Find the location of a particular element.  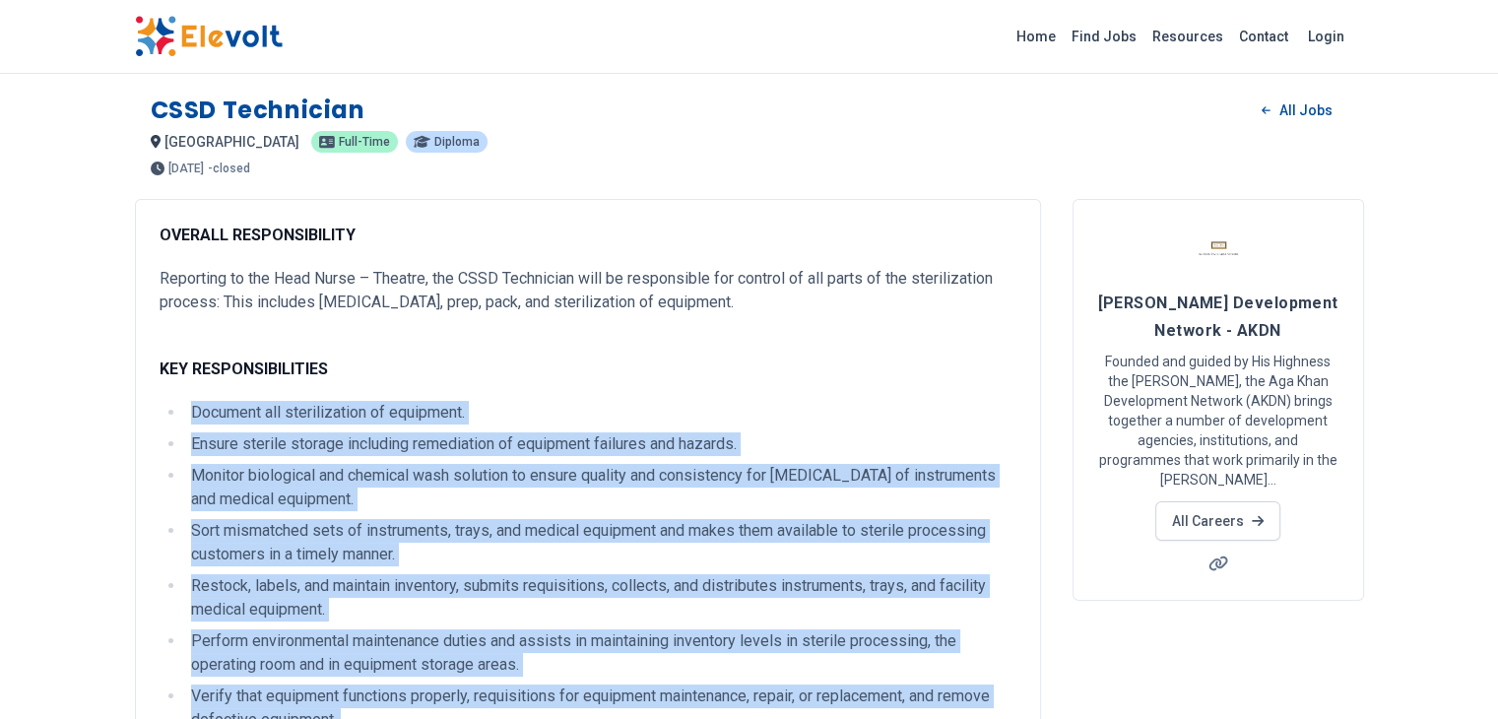

a: Home is located at coordinates (1036, 36).